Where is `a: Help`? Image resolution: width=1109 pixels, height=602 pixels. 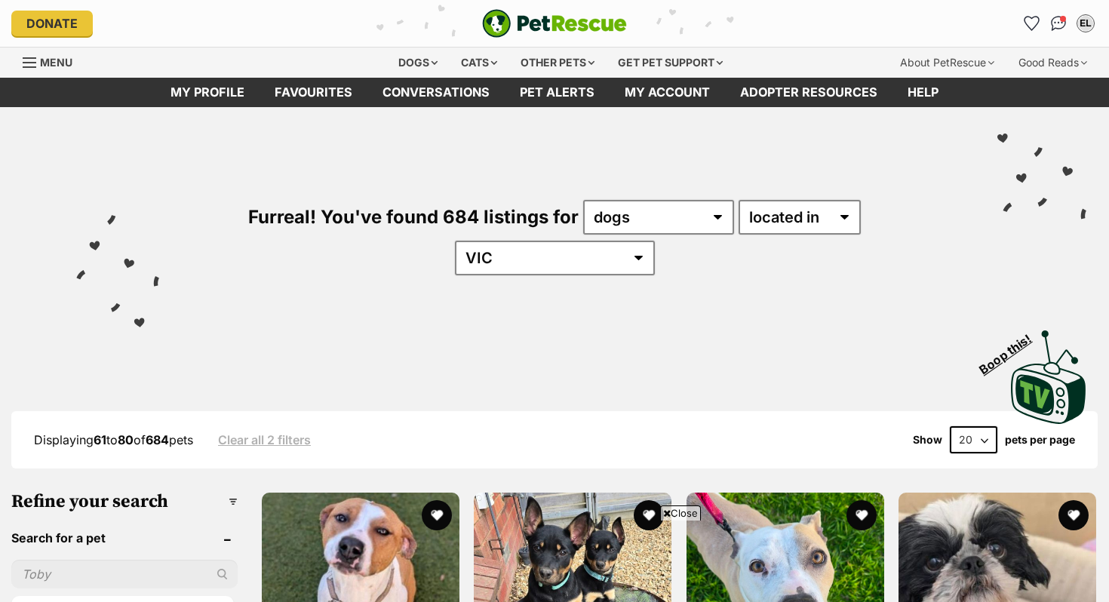 a: Help is located at coordinates (923, 92).